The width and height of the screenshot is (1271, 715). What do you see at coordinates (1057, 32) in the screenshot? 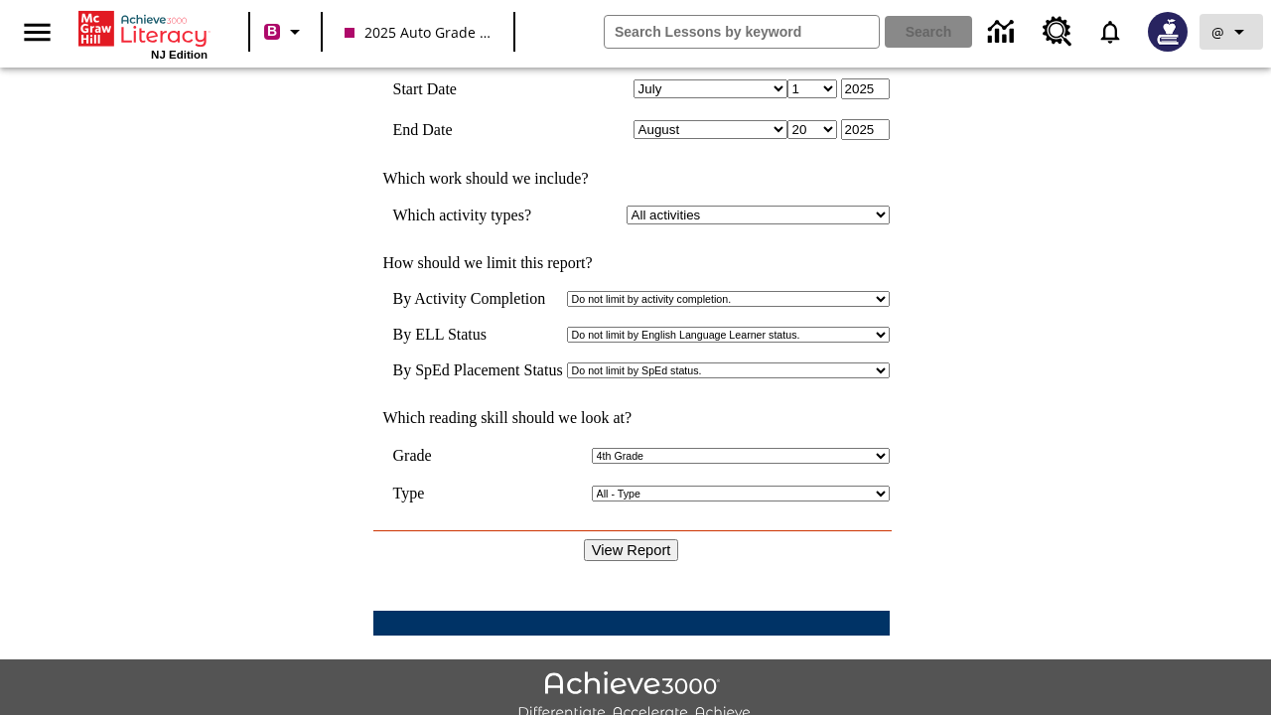
I see `a: Resource Center, Will open in new tab` at bounding box center [1057, 32].